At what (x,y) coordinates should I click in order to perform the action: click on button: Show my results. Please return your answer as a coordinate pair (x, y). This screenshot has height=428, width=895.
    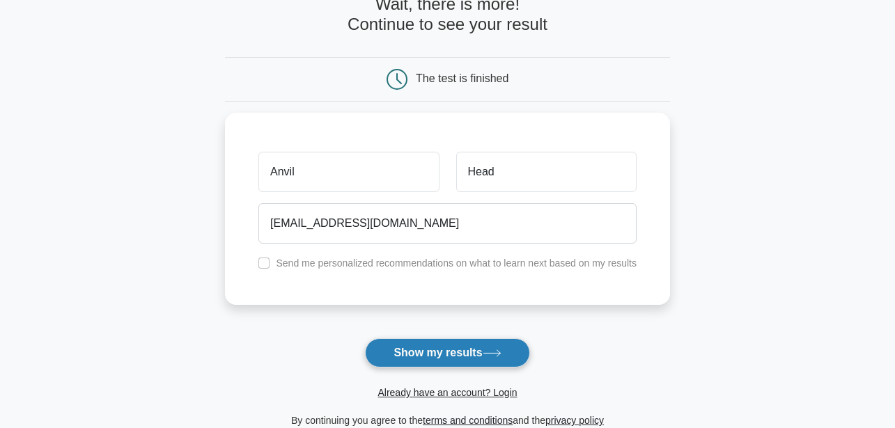
    Looking at the image, I should click on (447, 353).